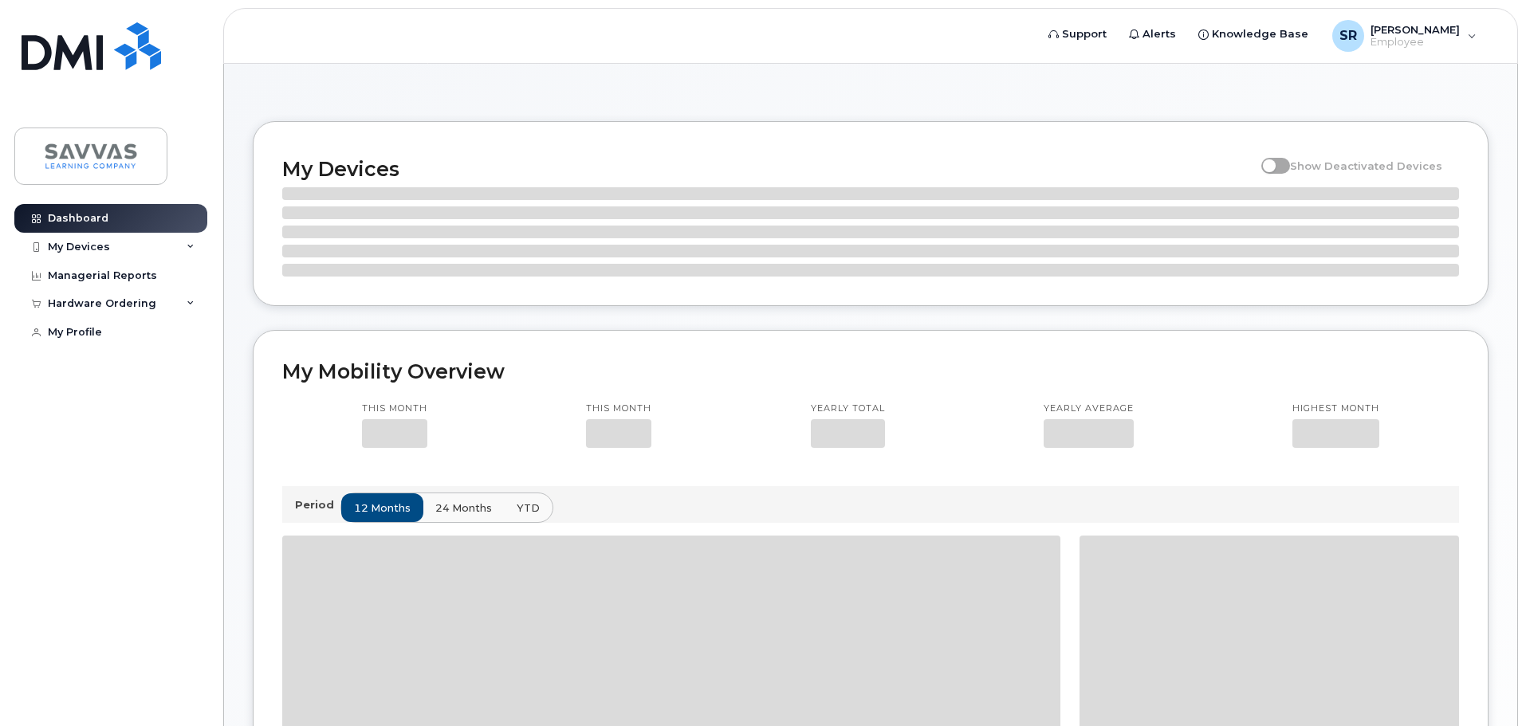 The image size is (1526, 726). Describe the element at coordinates (317, 505) in the screenshot. I see `p: Period` at that location.